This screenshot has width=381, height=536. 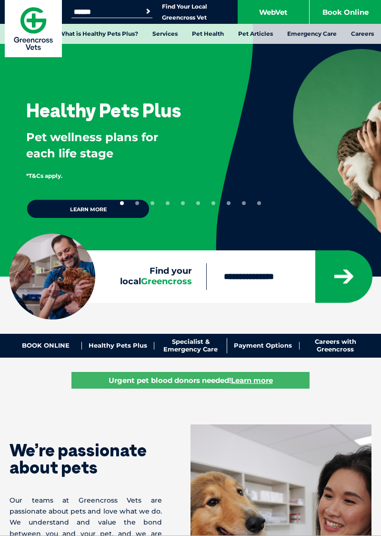 I want to click on a: Urgent pet blood donors needed!Learn more, so click(x=191, y=380).